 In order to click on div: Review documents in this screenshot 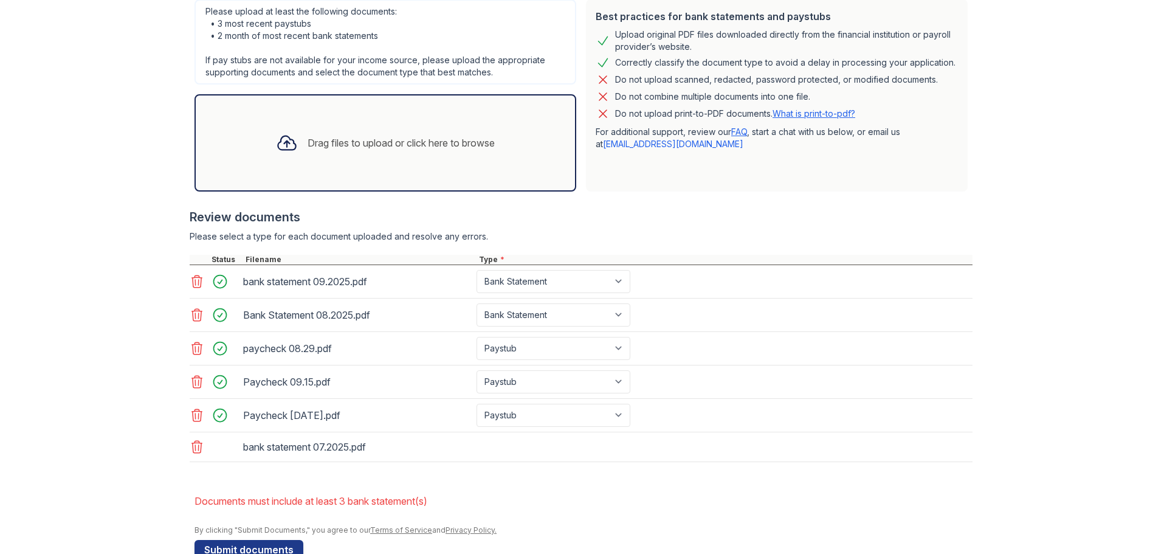, I will do `click(581, 217)`.